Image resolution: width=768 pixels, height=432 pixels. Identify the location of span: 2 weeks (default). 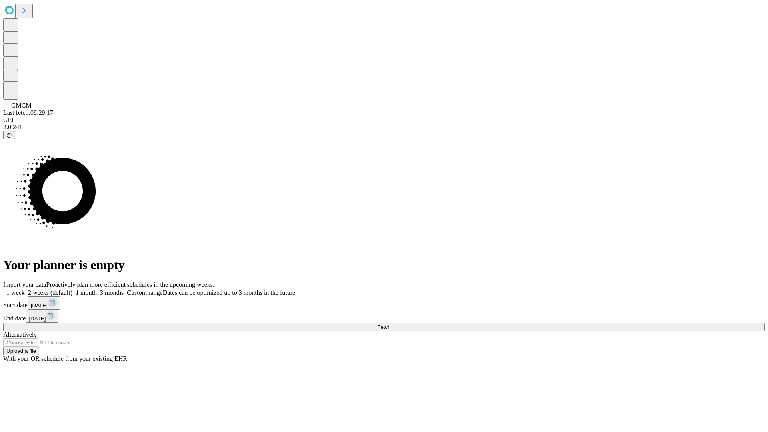
(50, 293).